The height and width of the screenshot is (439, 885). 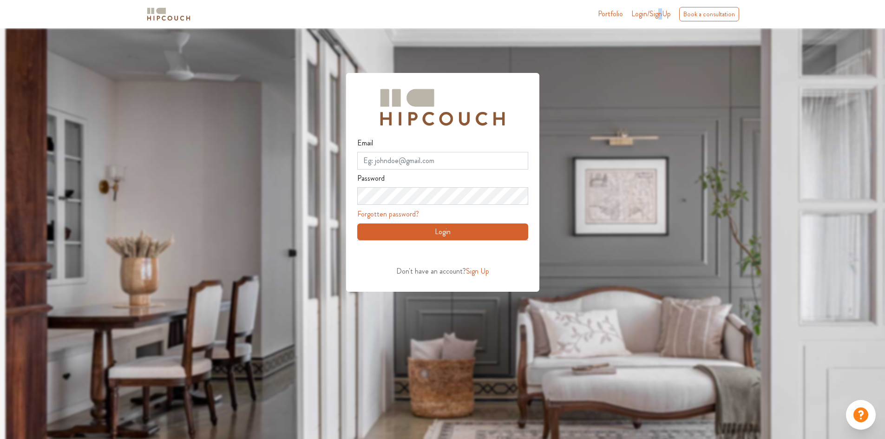 I want to click on a: Portfolio, so click(x=610, y=14).